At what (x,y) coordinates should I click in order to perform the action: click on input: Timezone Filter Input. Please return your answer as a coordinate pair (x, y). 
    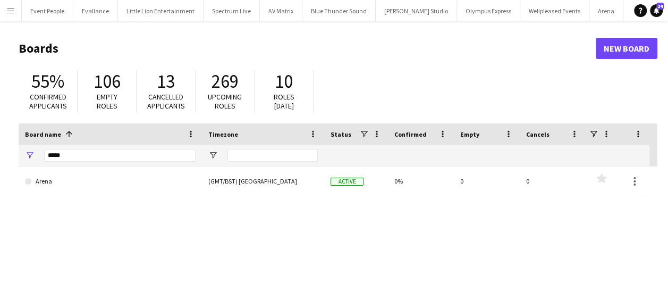
    Looking at the image, I should click on (272, 155).